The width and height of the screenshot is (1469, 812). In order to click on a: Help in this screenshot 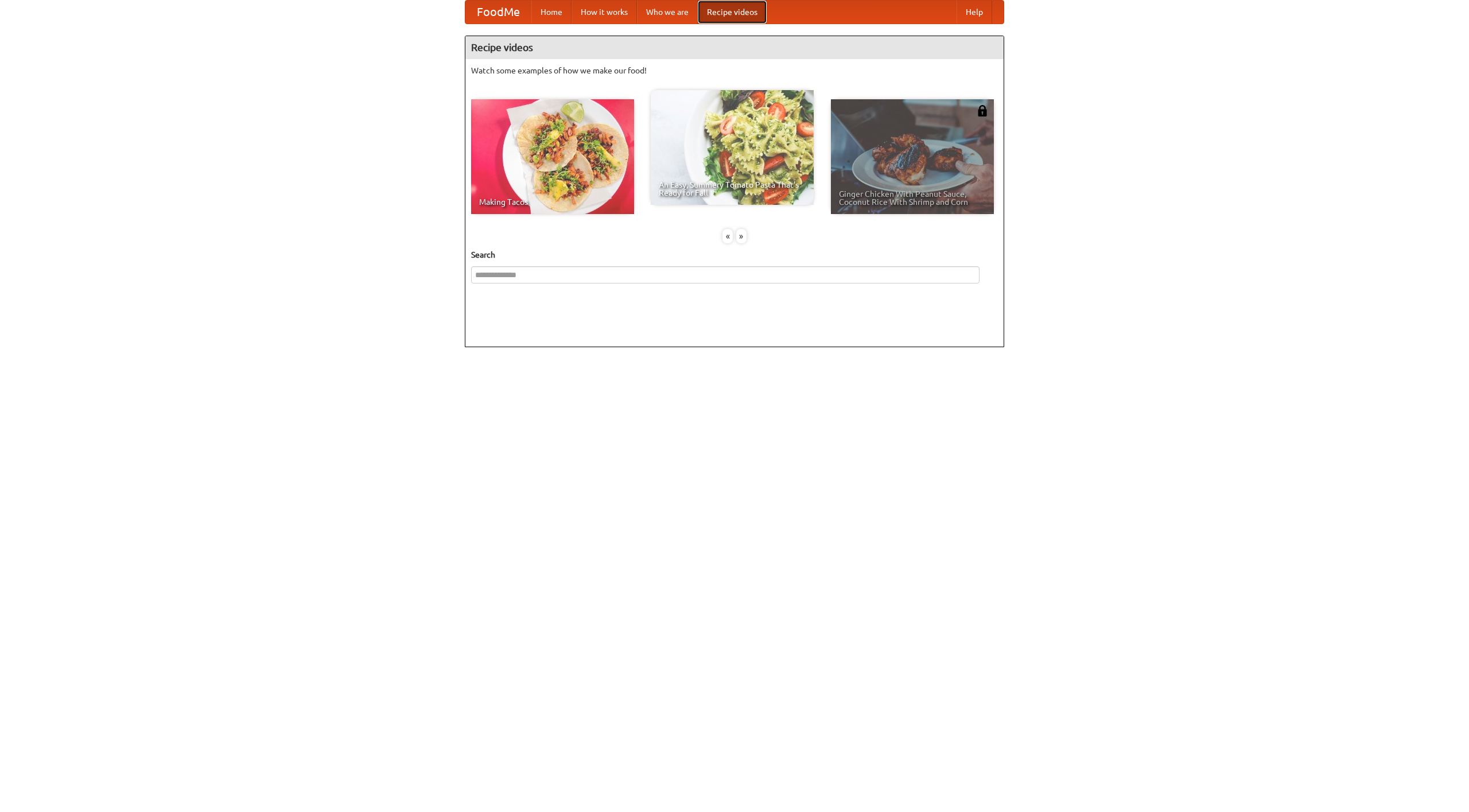, I will do `click(974, 12)`.